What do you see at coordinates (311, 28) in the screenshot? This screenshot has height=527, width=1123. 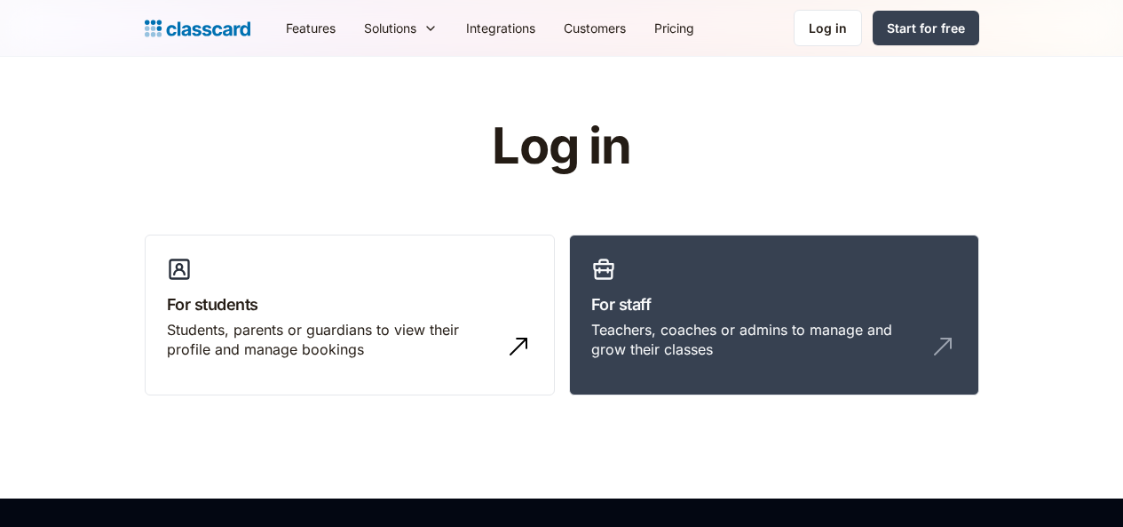 I see `a: Features` at bounding box center [311, 28].